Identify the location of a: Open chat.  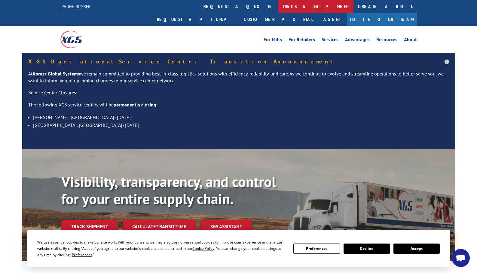
(461, 258).